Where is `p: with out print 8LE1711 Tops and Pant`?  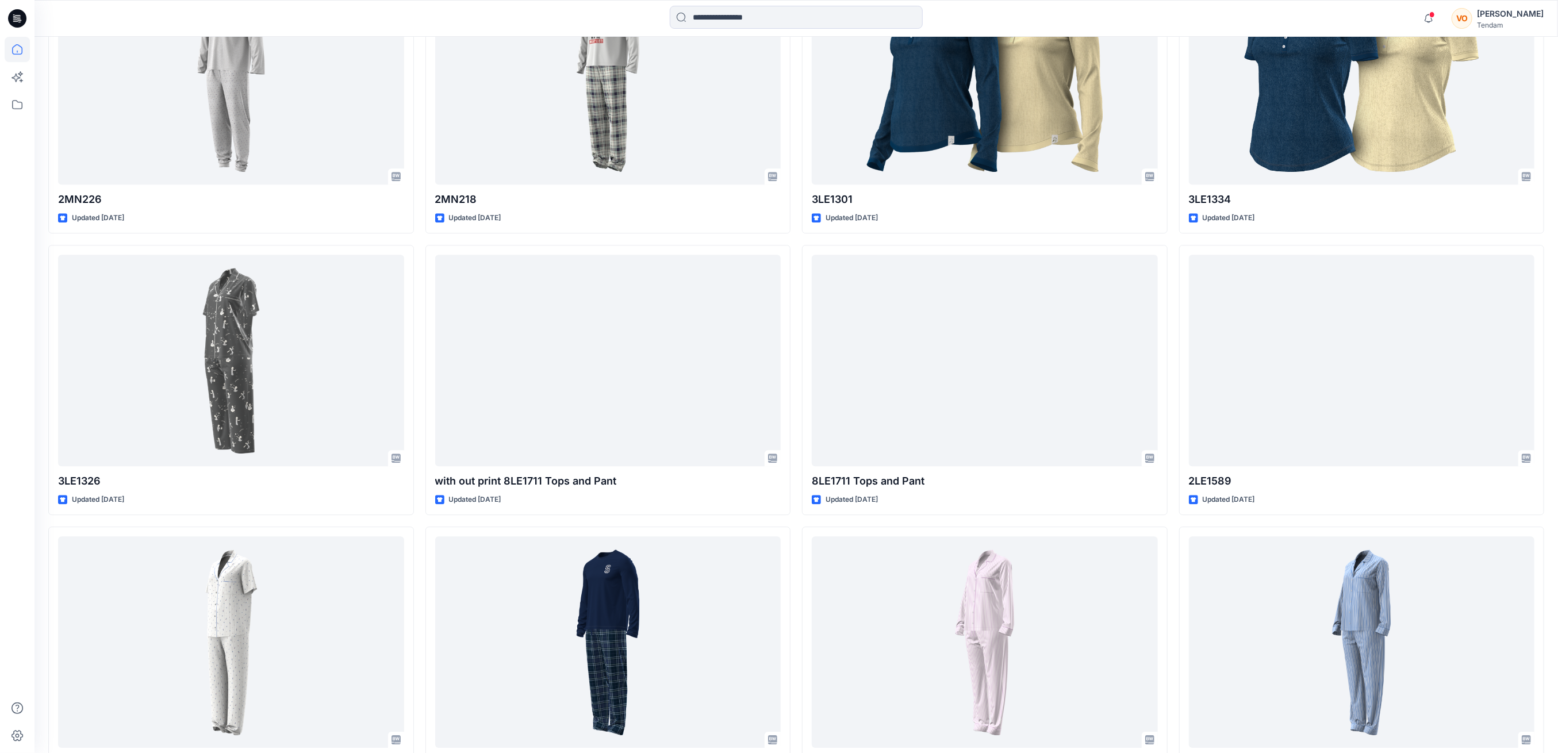
p: with out print 8LE1711 Tops and Pant is located at coordinates (608, 481).